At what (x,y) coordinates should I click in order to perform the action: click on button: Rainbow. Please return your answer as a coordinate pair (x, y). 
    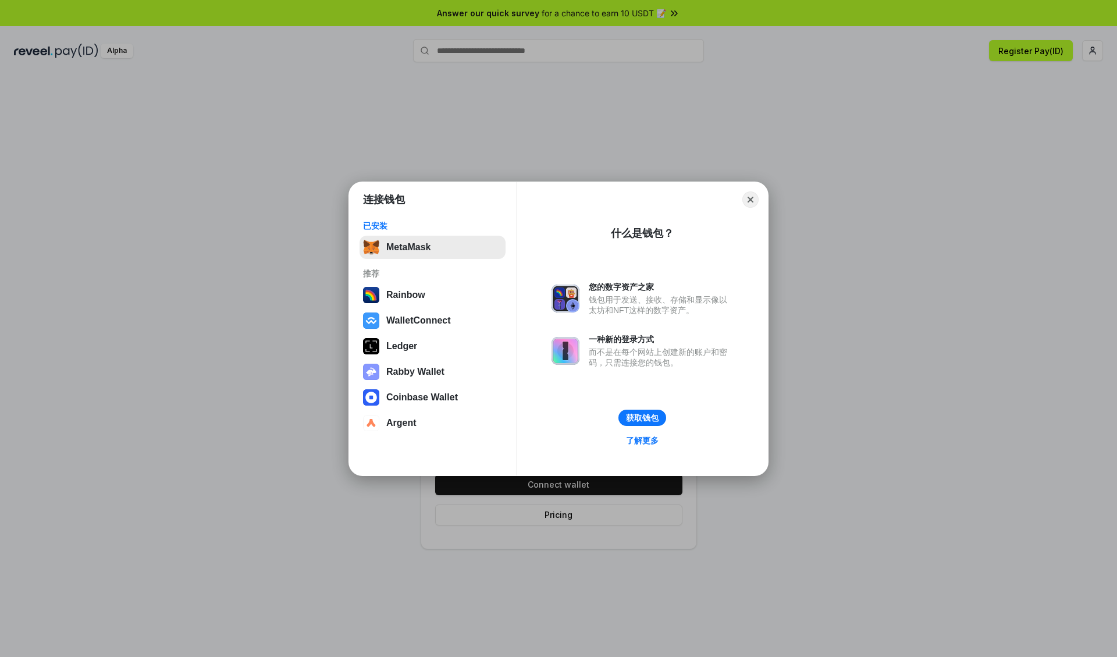
    Looking at the image, I should click on (432, 295).